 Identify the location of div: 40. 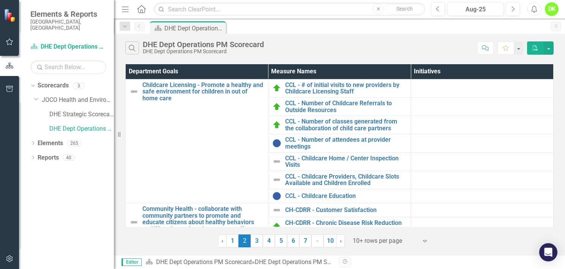
(69, 157).